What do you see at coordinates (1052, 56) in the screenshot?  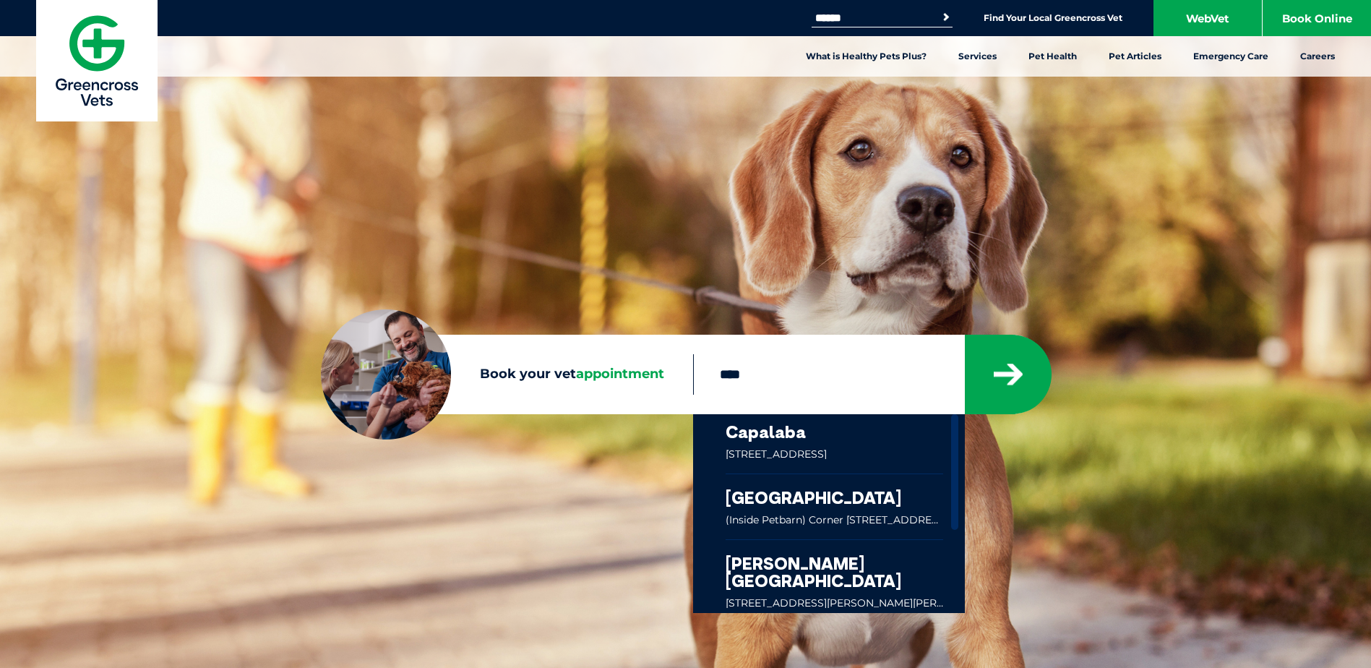 I see `a: Pet Health` at bounding box center [1052, 56].